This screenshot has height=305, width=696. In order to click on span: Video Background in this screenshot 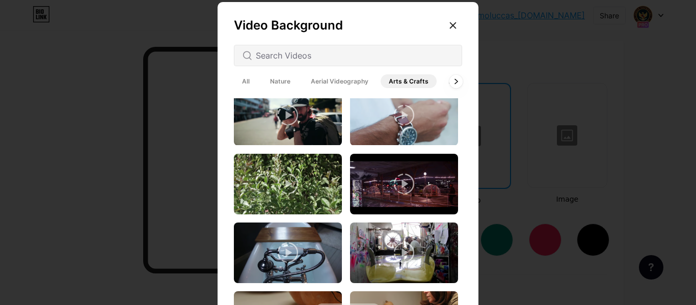, I will do `click(288, 25)`.